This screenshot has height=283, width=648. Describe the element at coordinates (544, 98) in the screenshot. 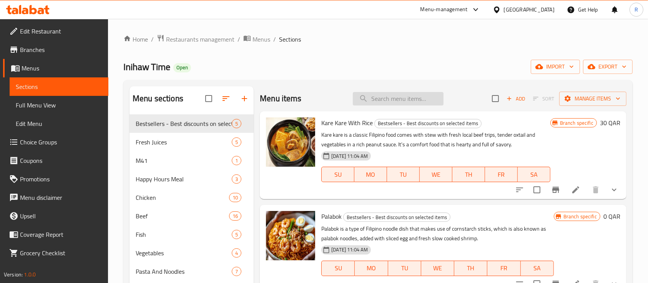

I see `span: Select section first` at that location.